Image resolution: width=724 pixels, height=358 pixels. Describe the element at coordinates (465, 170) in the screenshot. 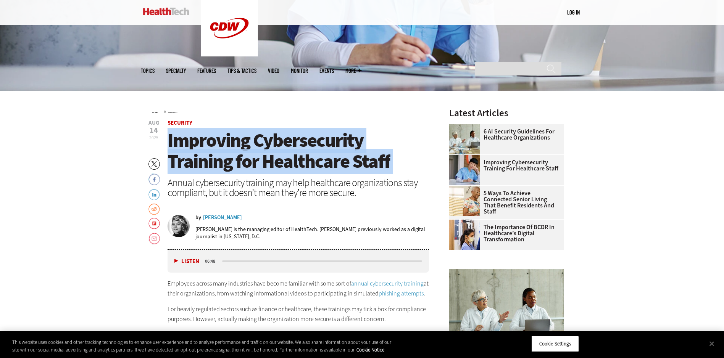

I see `img: nurse studying on computer` at that location.